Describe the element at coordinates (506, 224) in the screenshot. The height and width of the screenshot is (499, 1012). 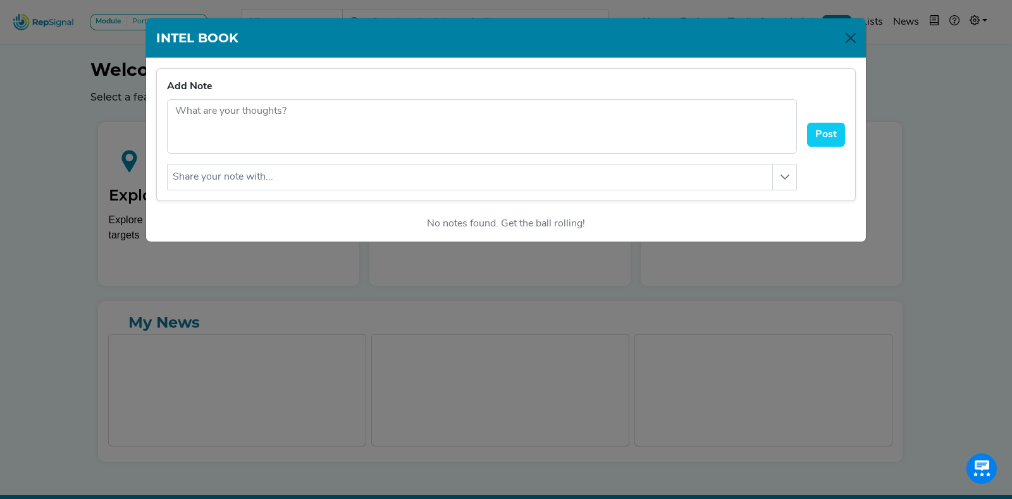
I see `div: No notes found. Get the ball rolling!` at that location.